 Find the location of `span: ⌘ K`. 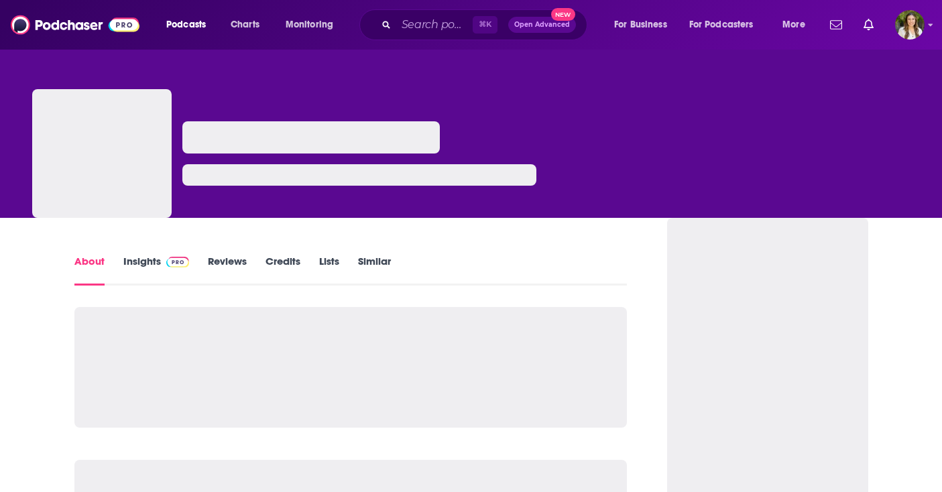

span: ⌘ K is located at coordinates (485, 25).